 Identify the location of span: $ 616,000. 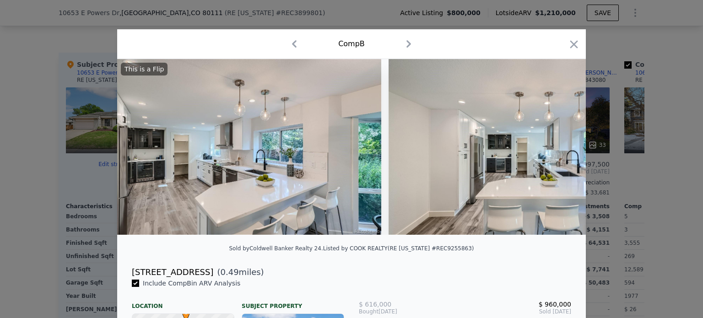
(375, 305).